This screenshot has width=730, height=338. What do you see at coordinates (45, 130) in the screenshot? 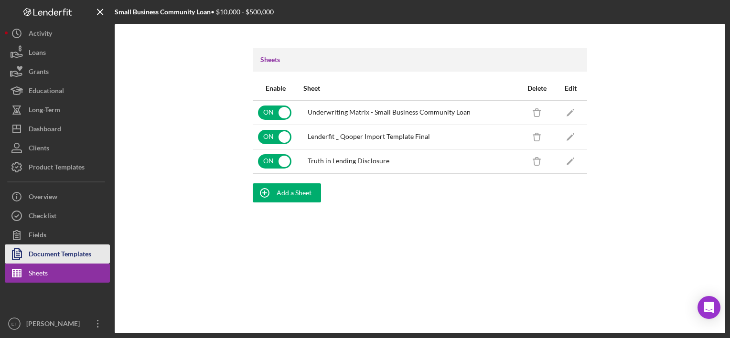
I see `div: Dashboard` at bounding box center [45, 130].